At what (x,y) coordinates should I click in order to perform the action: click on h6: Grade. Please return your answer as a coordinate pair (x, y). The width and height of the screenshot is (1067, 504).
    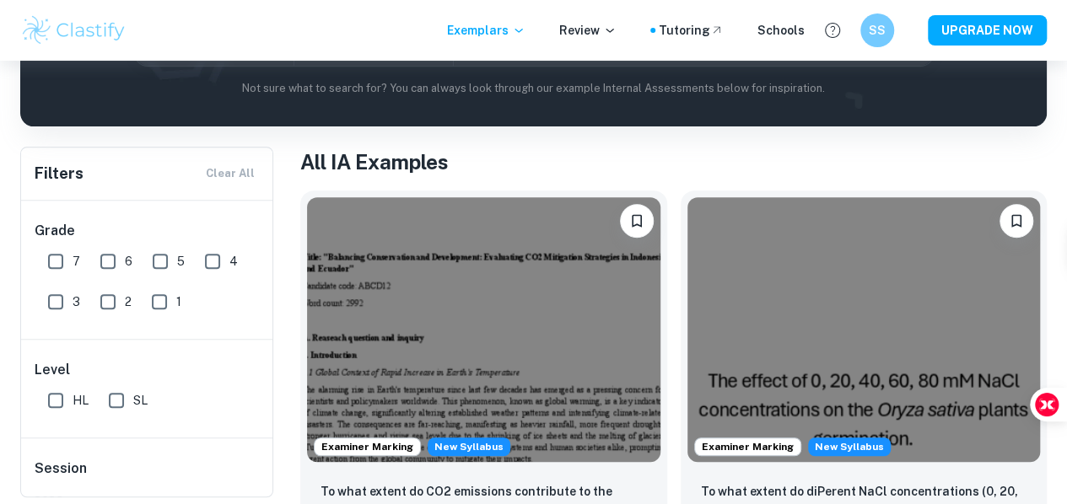
    Looking at the image, I should click on (148, 231).